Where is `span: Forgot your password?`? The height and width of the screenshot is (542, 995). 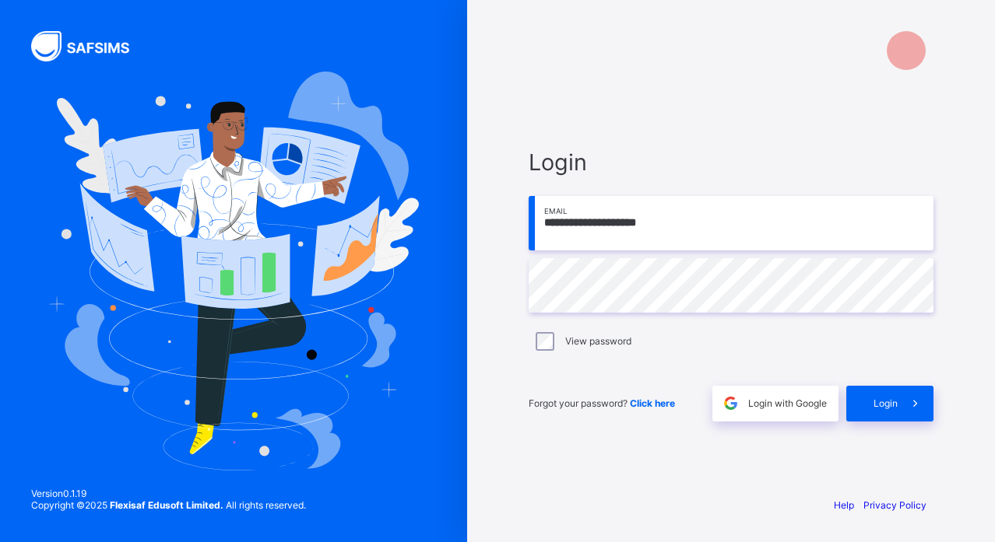
span: Forgot your password? is located at coordinates (602, 403).